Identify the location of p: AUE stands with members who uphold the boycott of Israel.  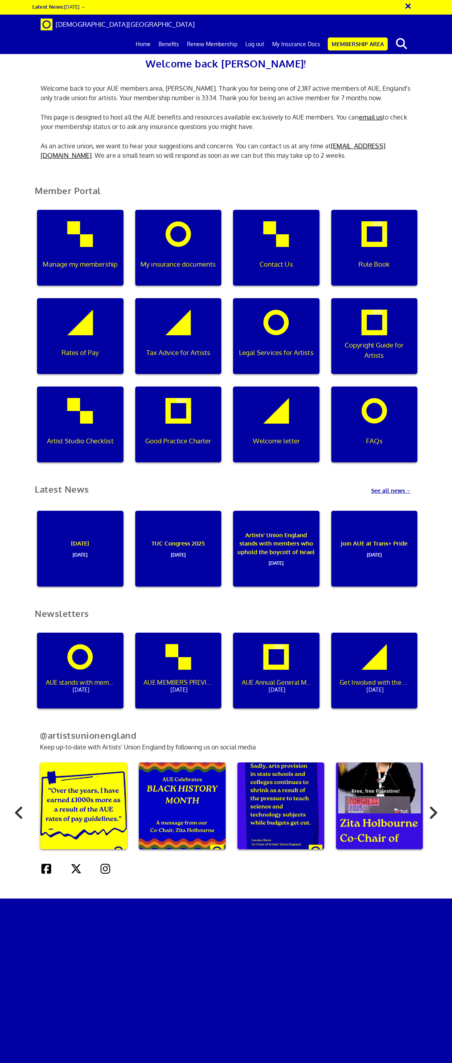
(81, 685).